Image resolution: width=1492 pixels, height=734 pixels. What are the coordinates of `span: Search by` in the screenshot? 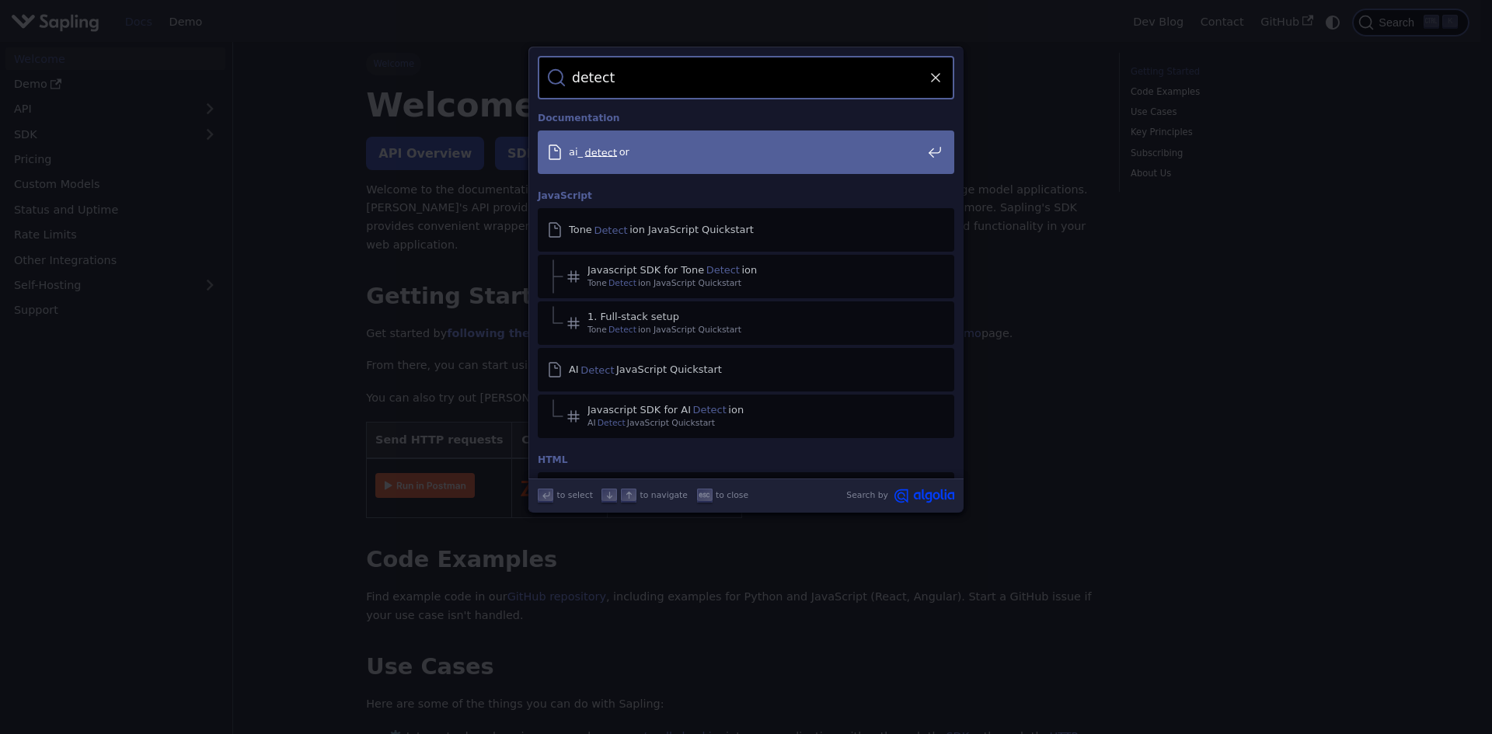 It's located at (867, 496).